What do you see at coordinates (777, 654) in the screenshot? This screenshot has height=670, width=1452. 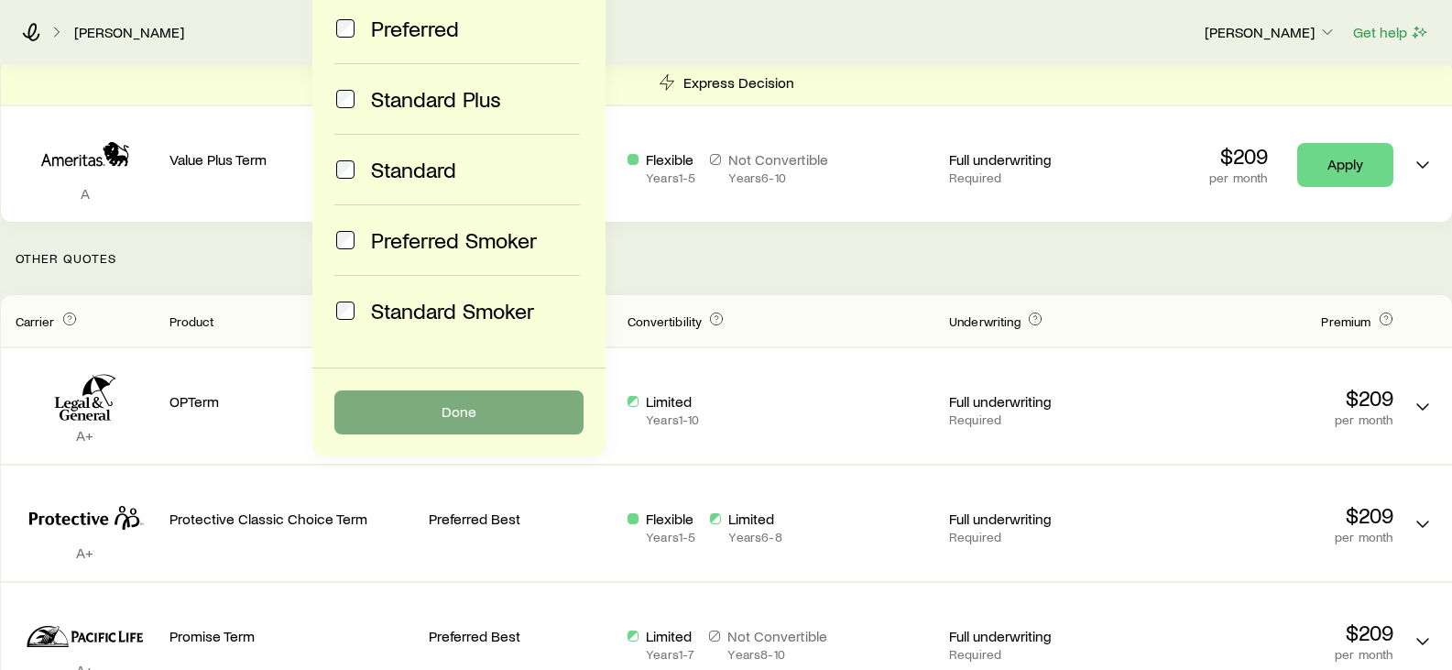 I see `p: Years 8 - 10` at bounding box center [777, 654].